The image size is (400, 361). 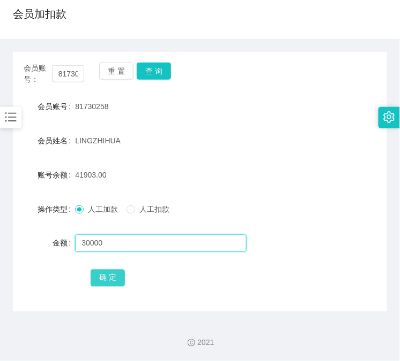 What do you see at coordinates (56, 209) in the screenshot?
I see `label: 操作类型` at bounding box center [56, 209].